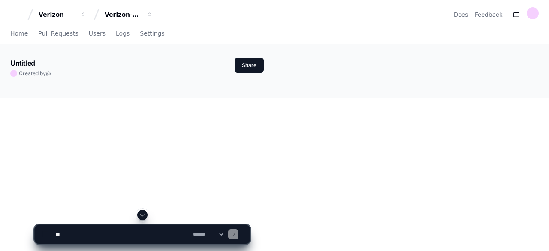  What do you see at coordinates (63, 15) in the screenshot?
I see `button: Verizon` at bounding box center [63, 15].